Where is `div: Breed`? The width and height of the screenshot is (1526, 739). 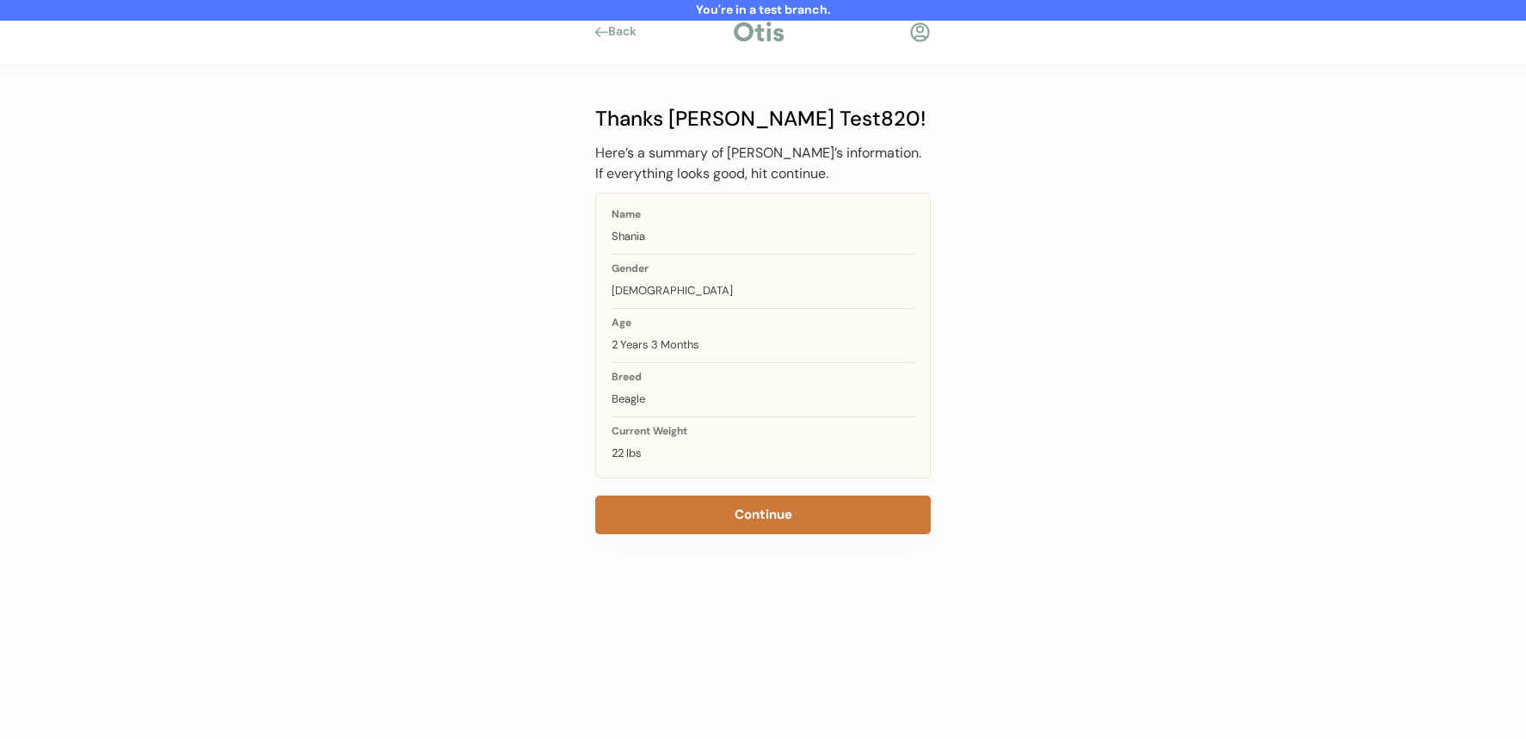
div: Breed is located at coordinates (763, 377).